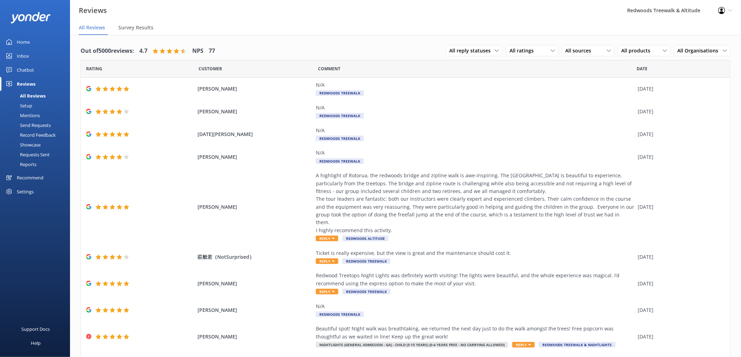  I want to click on img: yonder-white-logo.png, so click(30, 17).